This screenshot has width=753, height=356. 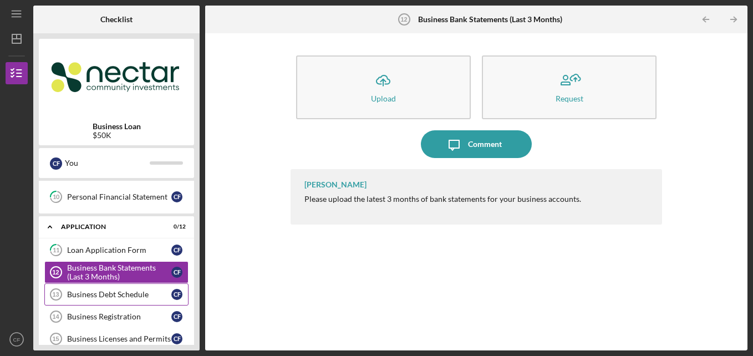 What do you see at coordinates (383, 98) in the screenshot?
I see `div: Upload` at bounding box center [383, 98].